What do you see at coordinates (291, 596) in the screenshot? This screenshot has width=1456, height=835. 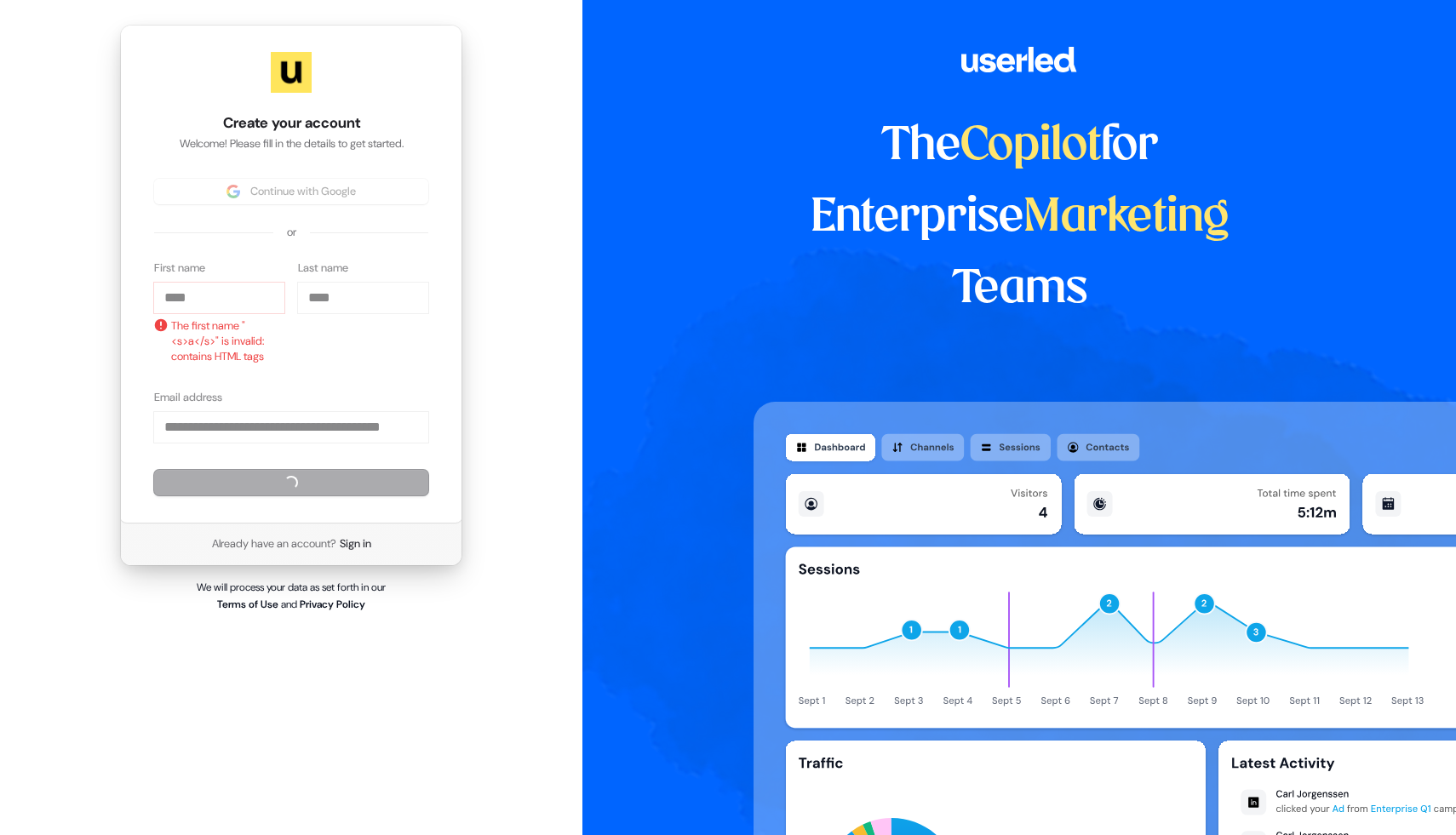 I see `p: We will process your data as set forth in our and` at bounding box center [291, 596].